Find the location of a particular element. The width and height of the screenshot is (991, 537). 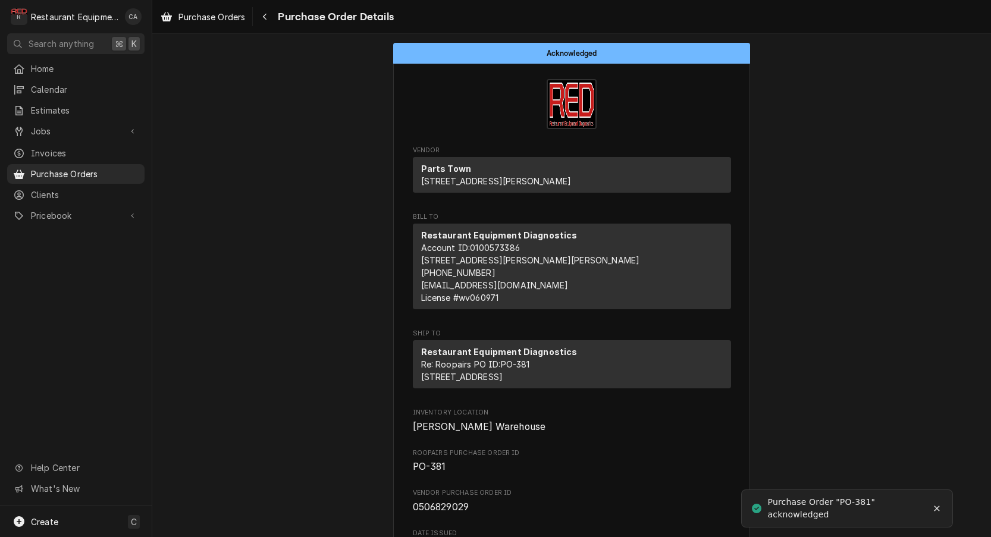

span: Clients is located at coordinates (84, 195).